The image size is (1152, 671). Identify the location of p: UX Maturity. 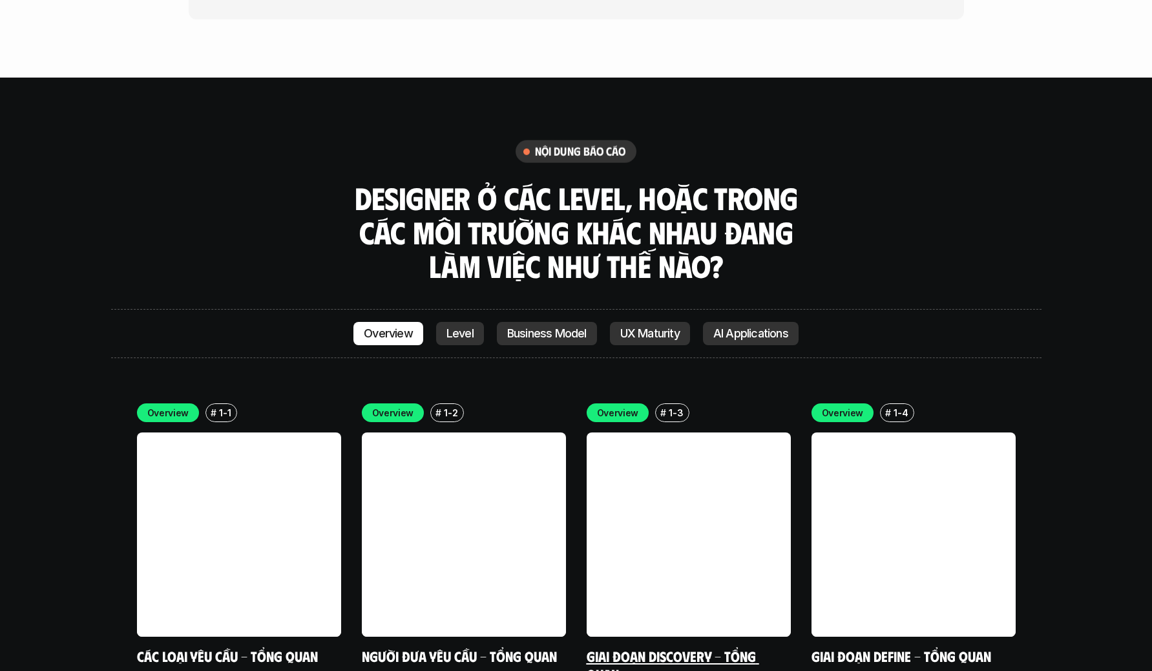
(650, 333).